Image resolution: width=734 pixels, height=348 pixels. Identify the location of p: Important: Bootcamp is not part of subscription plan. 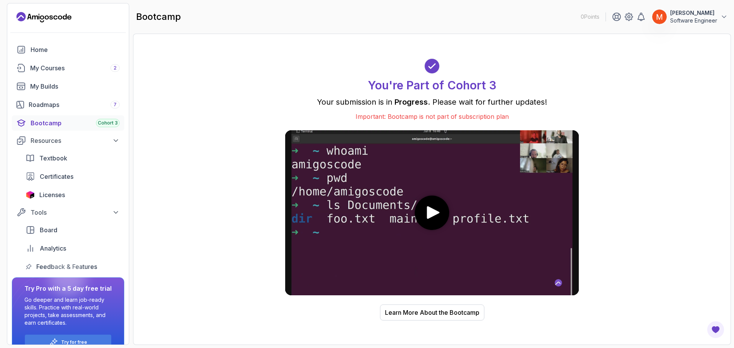
(432, 117).